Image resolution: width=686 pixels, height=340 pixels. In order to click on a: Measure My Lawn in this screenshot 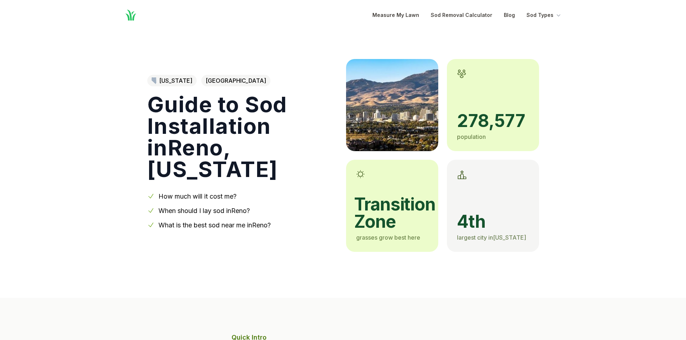, I will do `click(396, 15)`.